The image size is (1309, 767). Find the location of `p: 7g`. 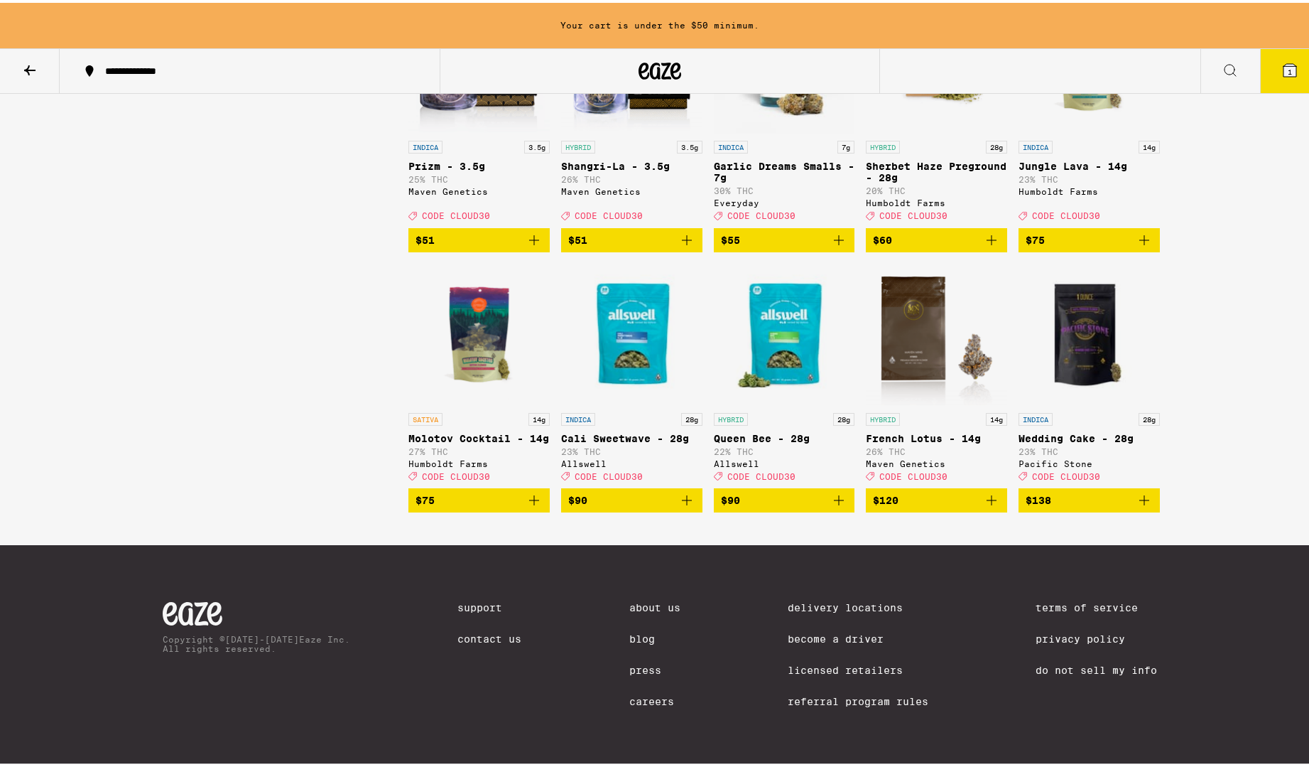

p: 7g is located at coordinates (846, 144).